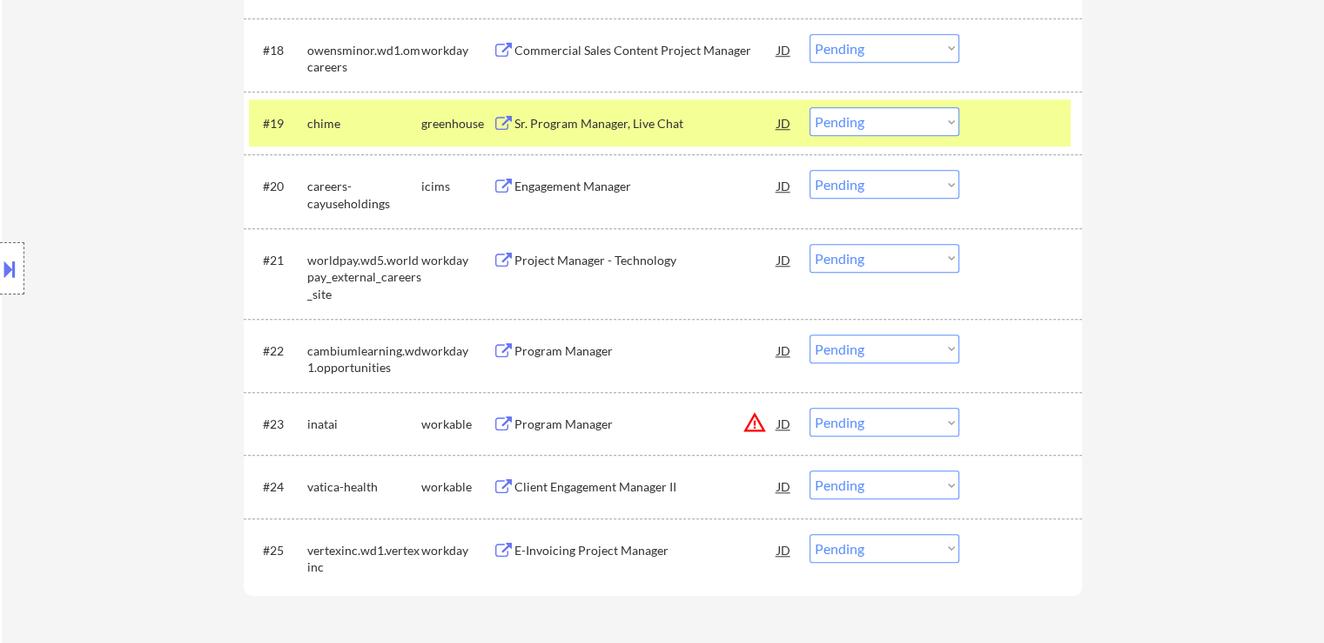  Describe the element at coordinates (646, 186) in the screenshot. I see `div: Engagement Manager` at that location.